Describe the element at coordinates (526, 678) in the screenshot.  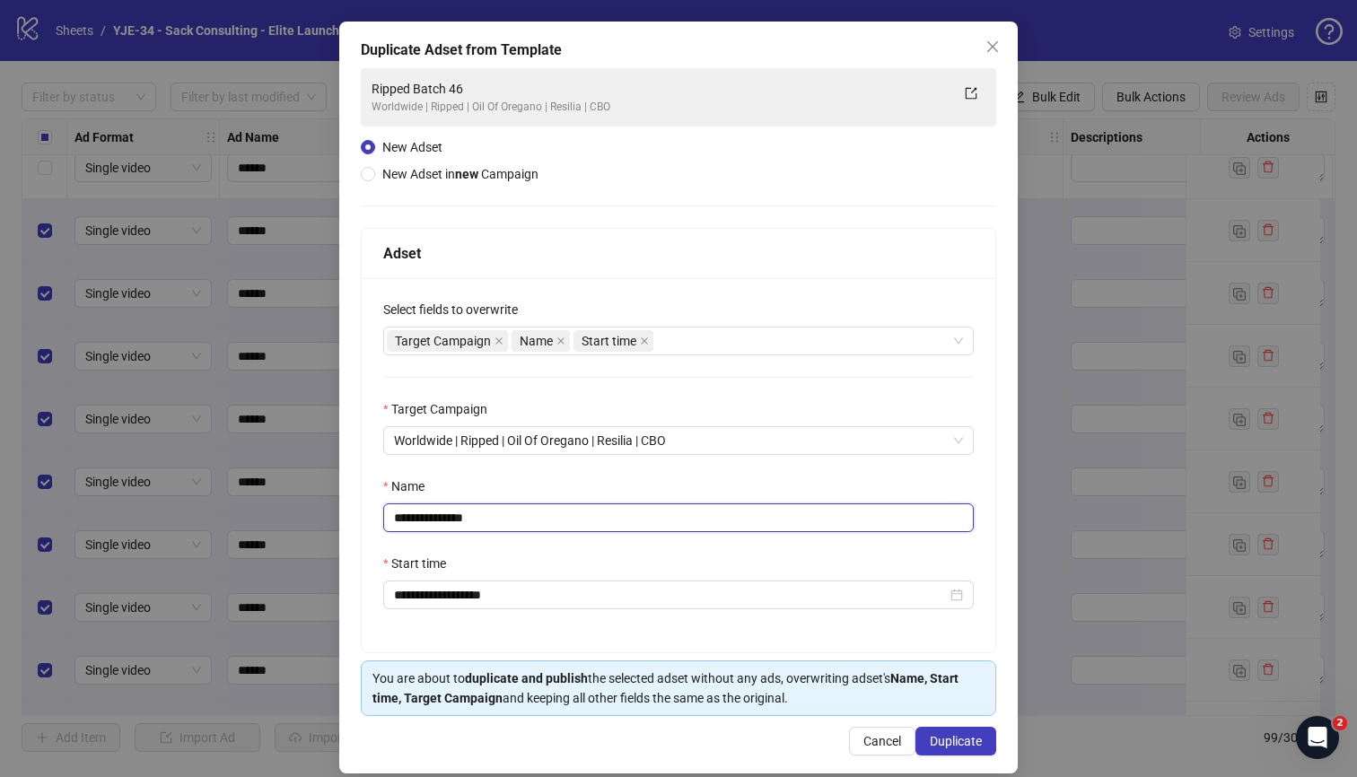
I see `strong: duplicate and publish` at that location.